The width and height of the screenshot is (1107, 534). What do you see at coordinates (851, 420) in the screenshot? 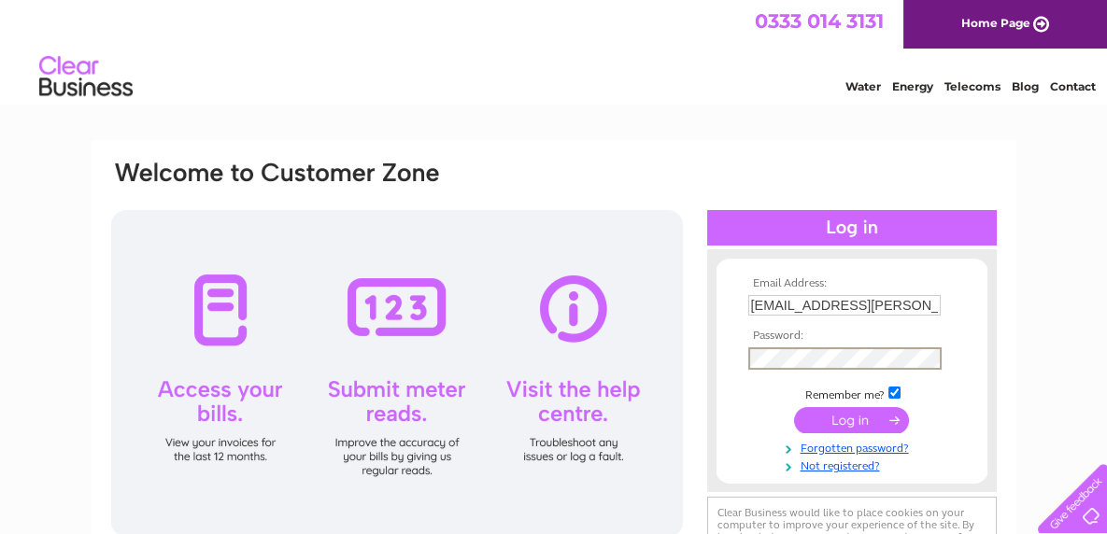
I see `input: Submit` at bounding box center [851, 420].